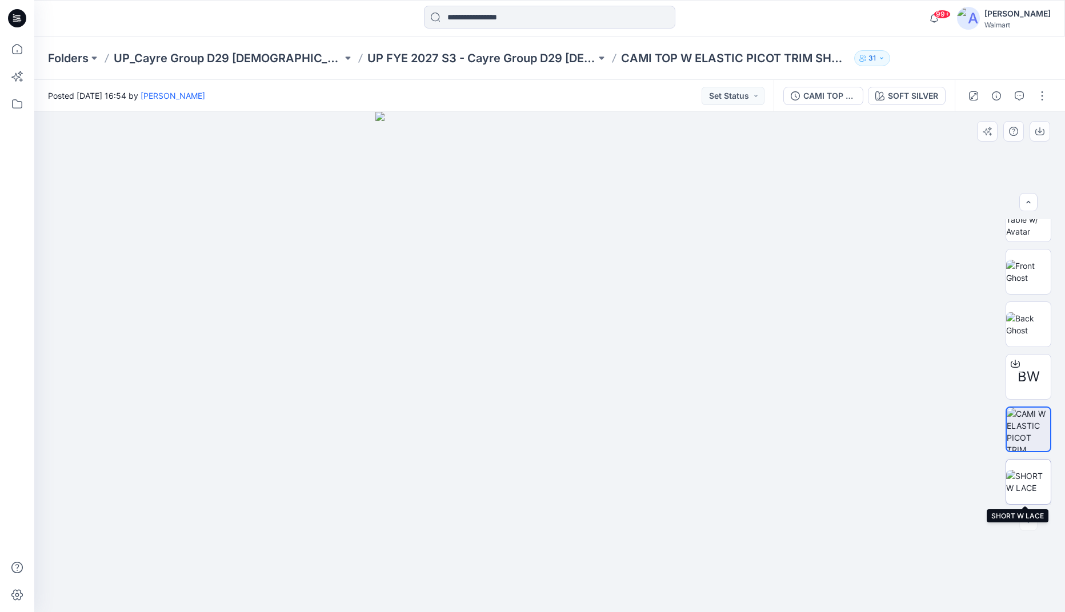  Describe the element at coordinates (823, 96) in the screenshot. I see `button: CAMI TOP W ELASTIC PICOT TRIM SHORT SET` at that location.